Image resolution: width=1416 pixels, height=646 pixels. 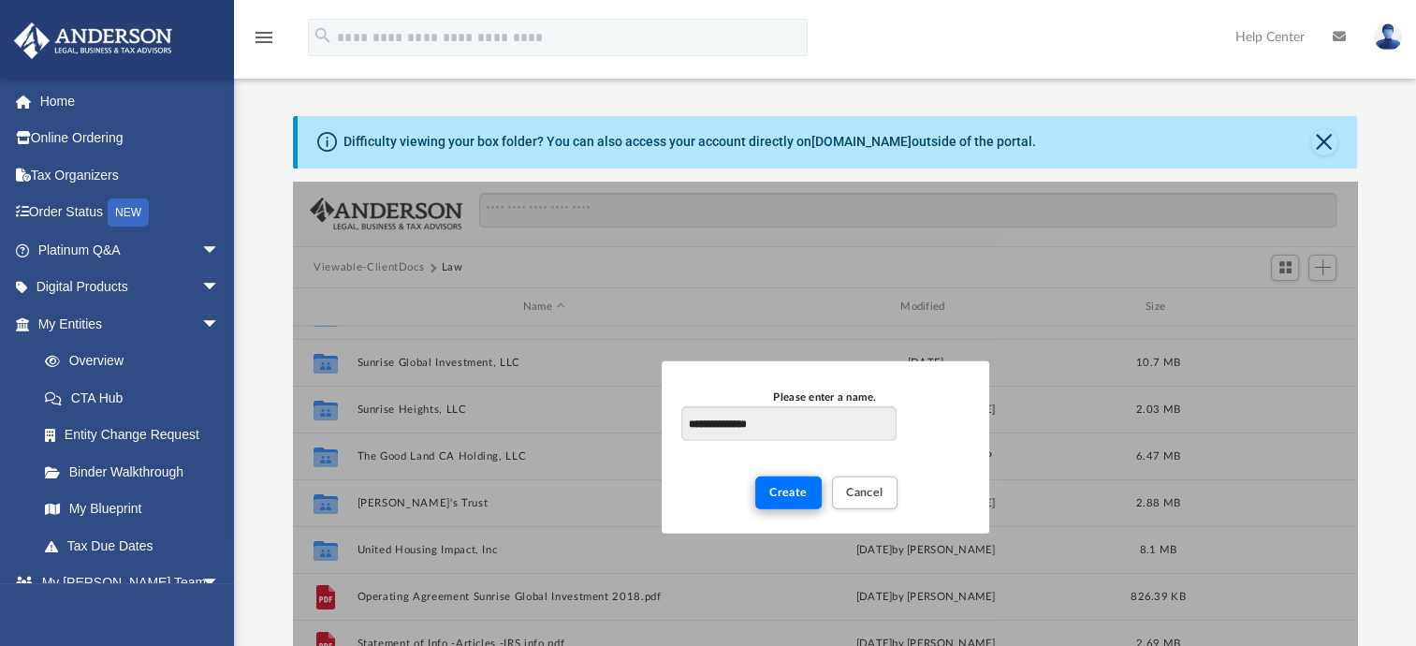 I want to click on a: Binder Walkthrough, so click(x=137, y=472).